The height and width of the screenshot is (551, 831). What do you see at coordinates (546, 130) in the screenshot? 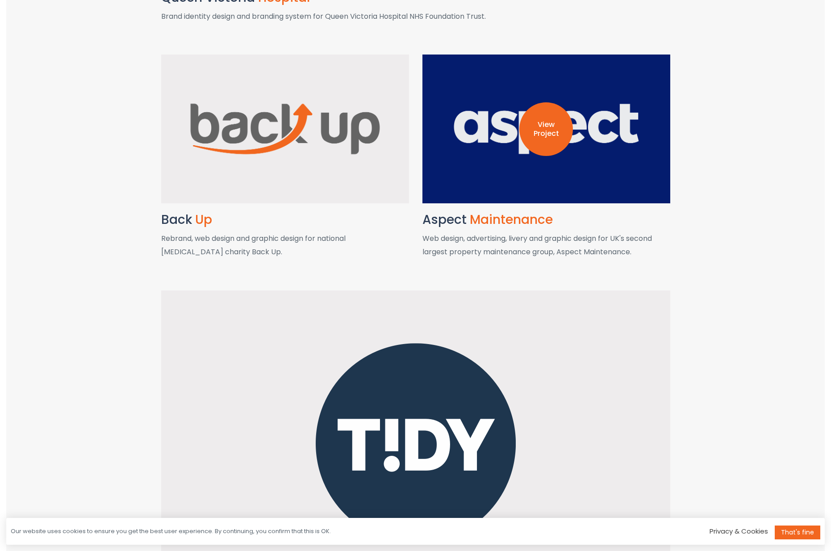
I see `p: View Project` at bounding box center [546, 130].